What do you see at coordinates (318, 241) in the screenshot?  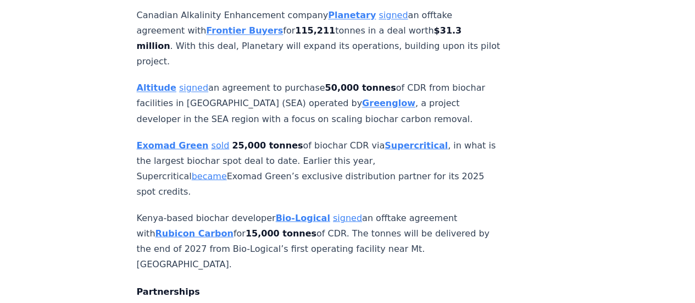 I see `p: Kenya-based biochar developer an offtake agreement with for of CDR. The tonnes will be delivered ...` at bounding box center [318, 241].